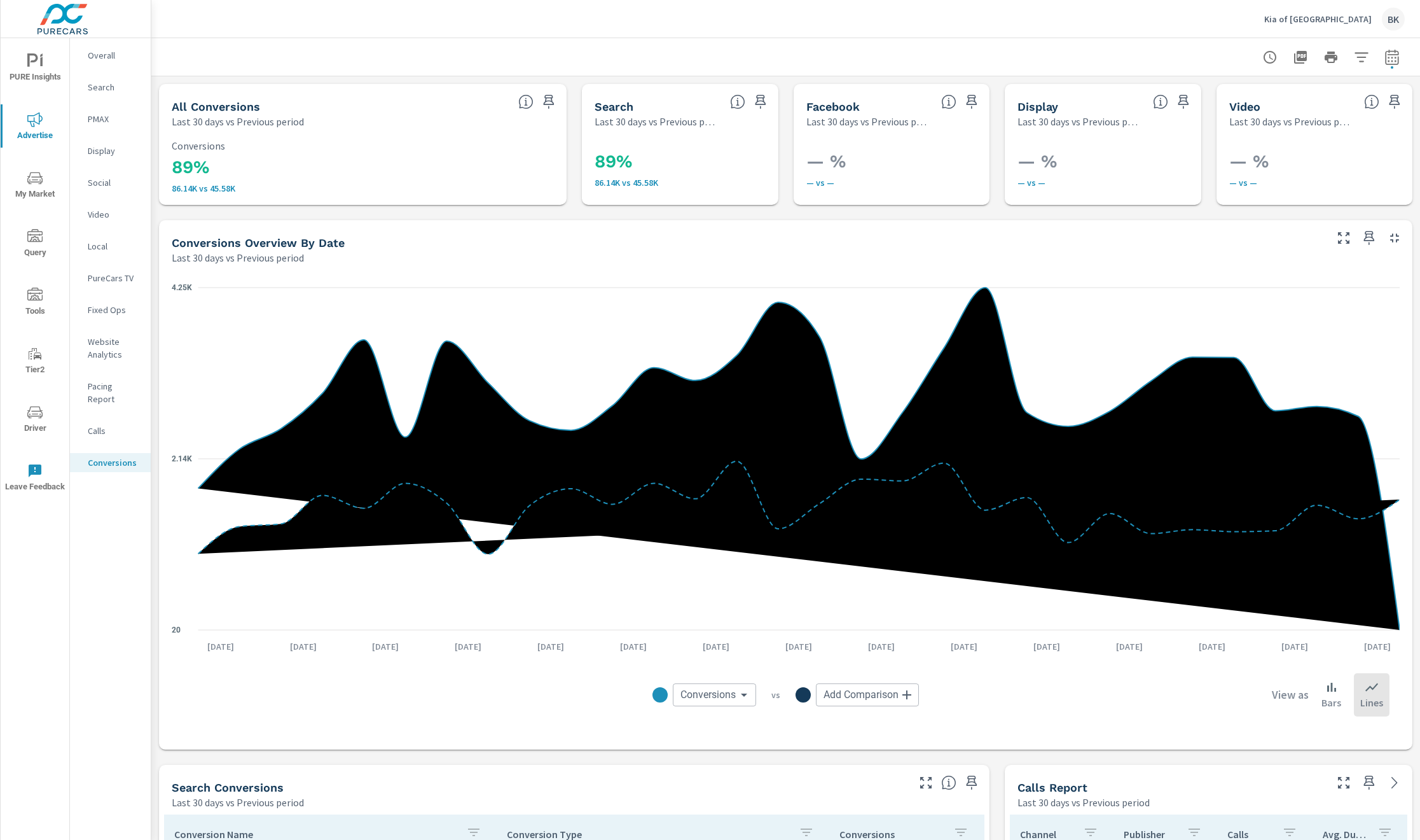  What do you see at coordinates (1394, 783) in the screenshot?
I see `a: See more details in report` at bounding box center [1394, 783].